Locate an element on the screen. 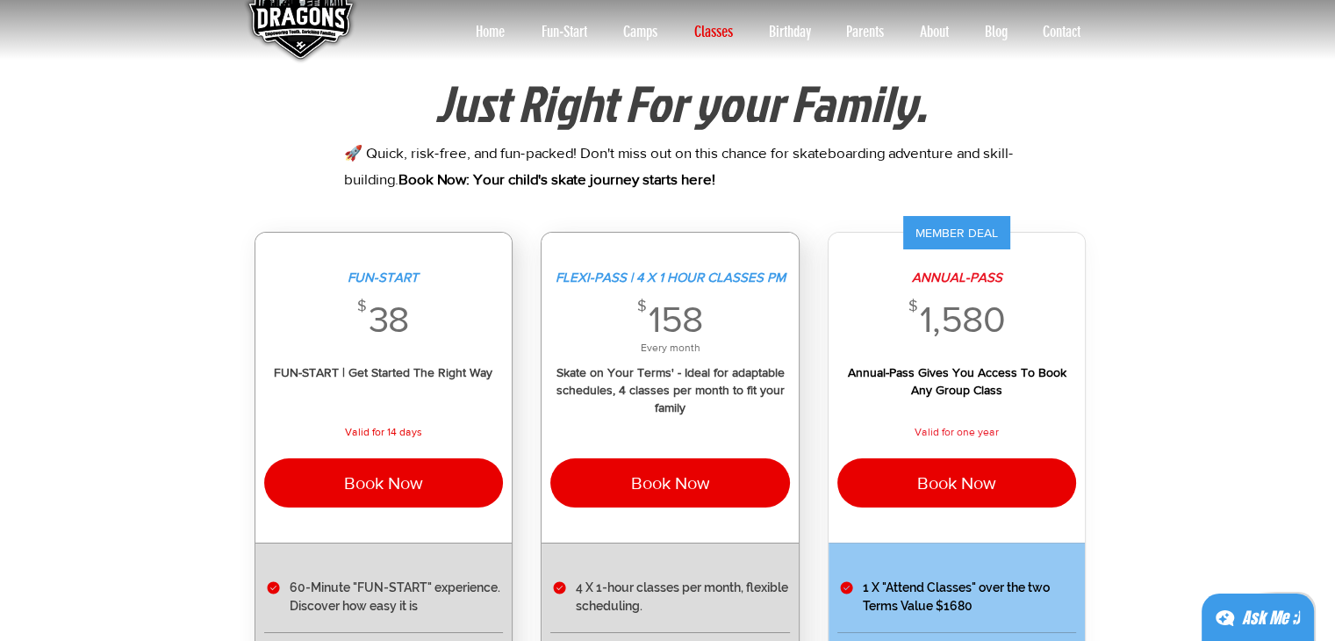  a: Birthday is located at coordinates (790, 32).